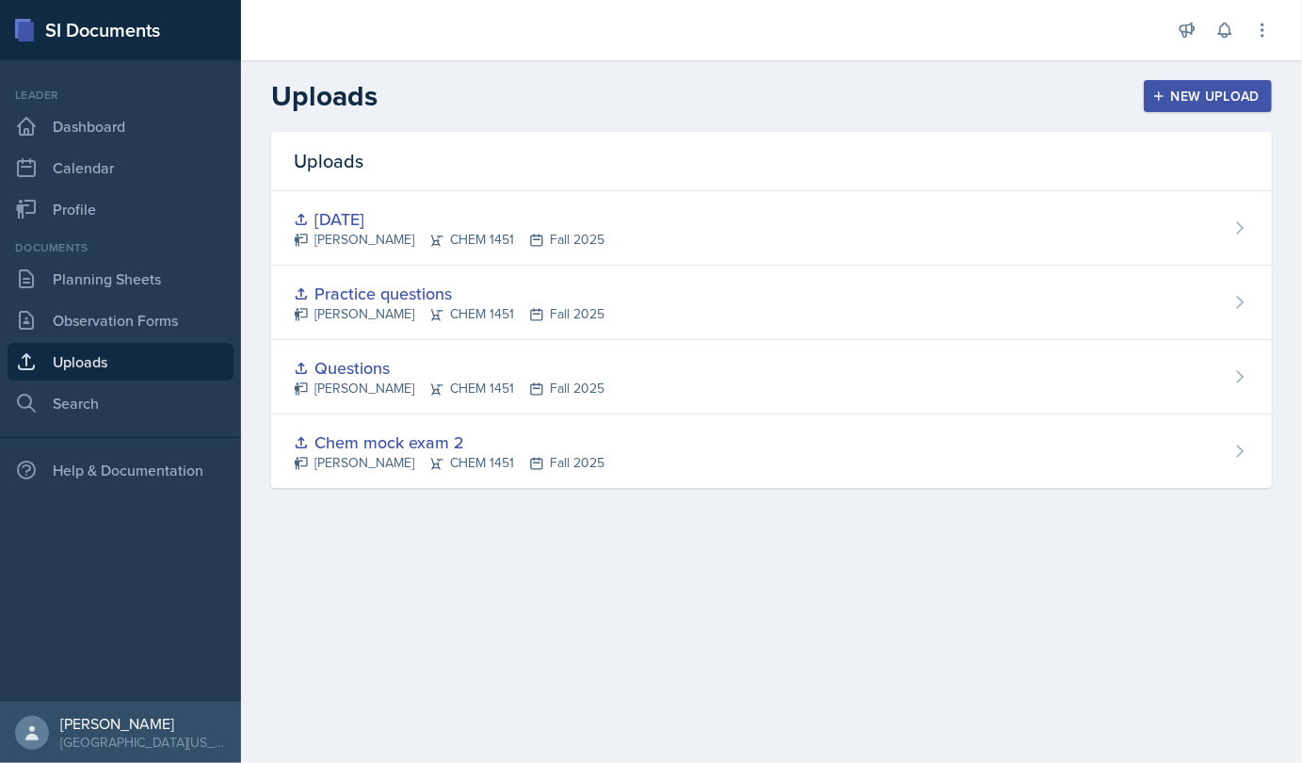 The width and height of the screenshot is (1302, 763). Describe the element at coordinates (449, 293) in the screenshot. I see `div: Practice questions` at that location.